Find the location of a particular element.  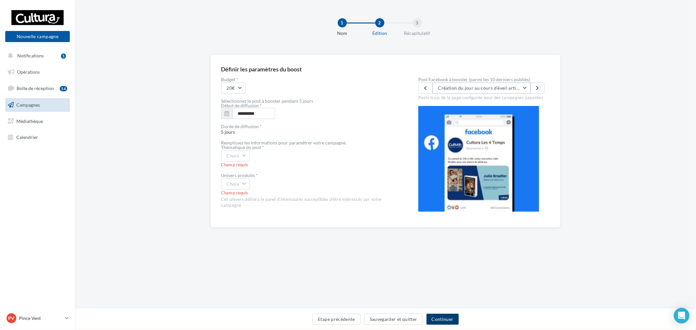

button: Notifications 1 is located at coordinates (36, 56).